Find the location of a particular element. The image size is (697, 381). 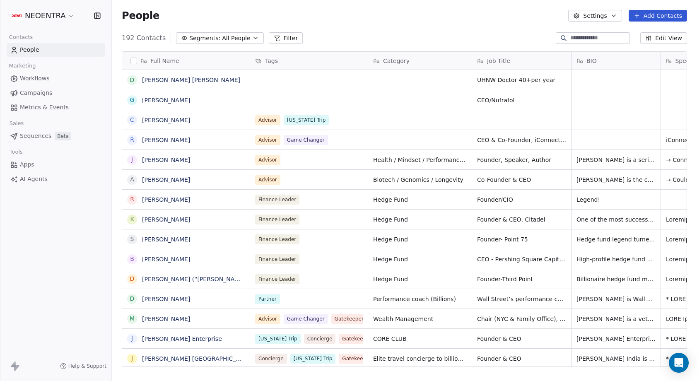

span: Partner is located at coordinates (267, 299).